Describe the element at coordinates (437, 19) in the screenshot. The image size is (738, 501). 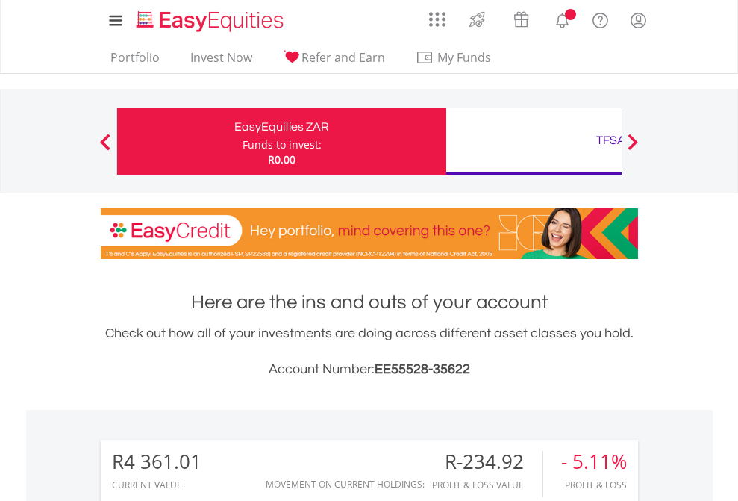
I see `img: grid-menu-icon.svg` at that location.